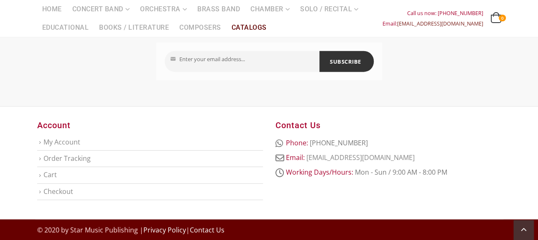 Image resolution: width=538 pixels, height=240 pixels. What do you see at coordinates (249, 28) in the screenshot?
I see `a: Catalogs` at bounding box center [249, 28].